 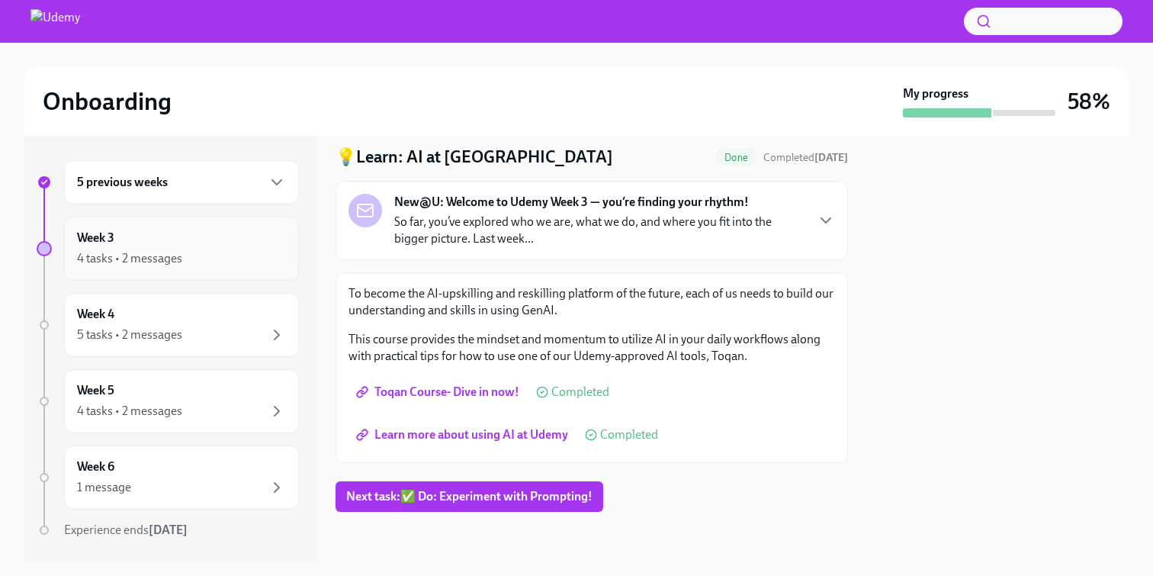 I want to click on a: Week 54 tasks • 2 messages, so click(x=168, y=401).